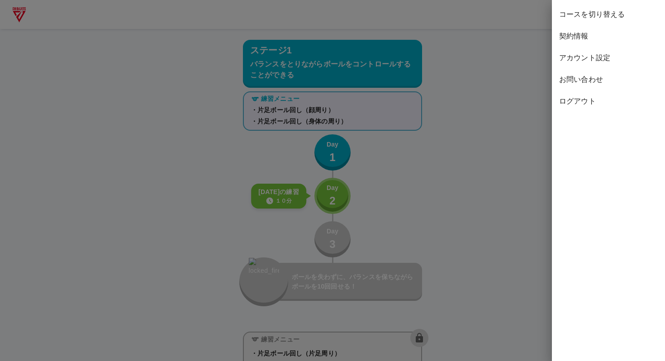 Image resolution: width=665 pixels, height=361 pixels. I want to click on span: ログアウト, so click(609, 101).